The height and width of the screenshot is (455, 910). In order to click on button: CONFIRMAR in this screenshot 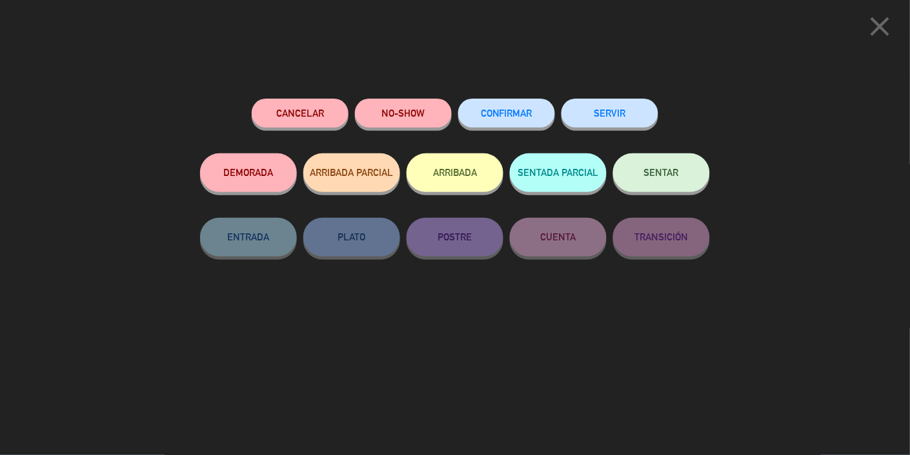, I will do `click(506, 113)`.